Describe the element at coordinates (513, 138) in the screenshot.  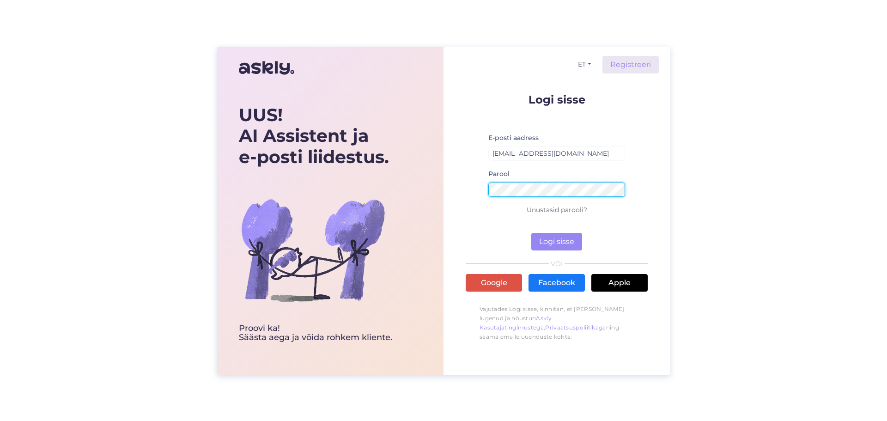
I see `label: E-posti aadress` at that location.